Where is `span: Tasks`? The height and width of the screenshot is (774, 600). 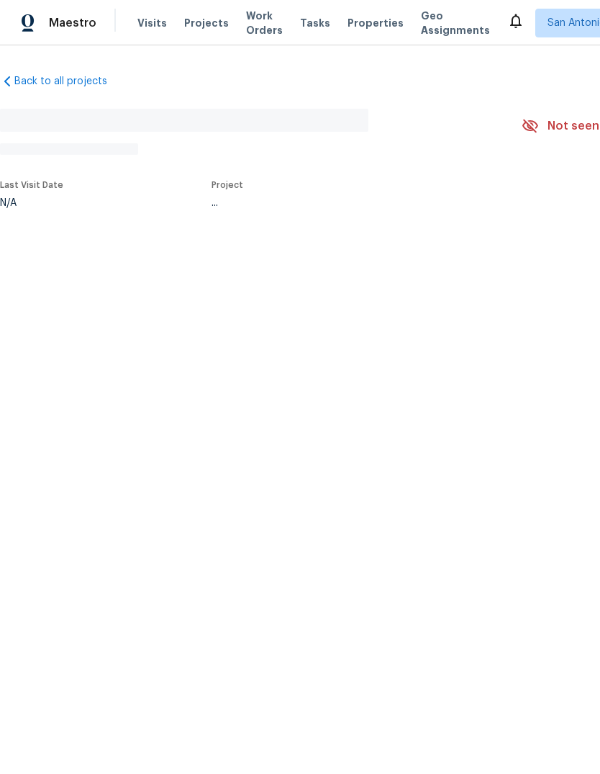 span: Tasks is located at coordinates (315, 23).